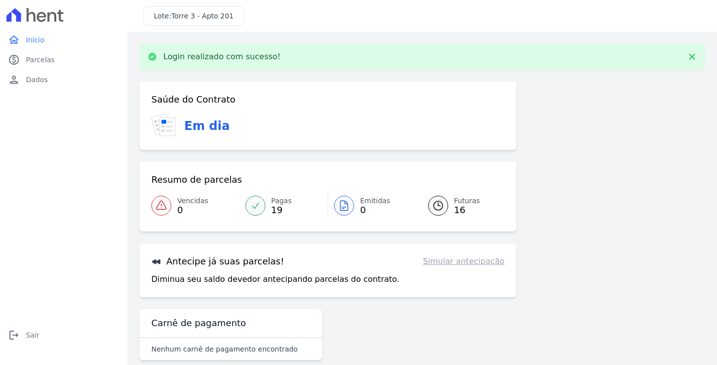 Image resolution: width=717 pixels, height=365 pixels. Describe the element at coordinates (218, 262) in the screenshot. I see `h3: Antecipe já suas parcelas!` at that location.